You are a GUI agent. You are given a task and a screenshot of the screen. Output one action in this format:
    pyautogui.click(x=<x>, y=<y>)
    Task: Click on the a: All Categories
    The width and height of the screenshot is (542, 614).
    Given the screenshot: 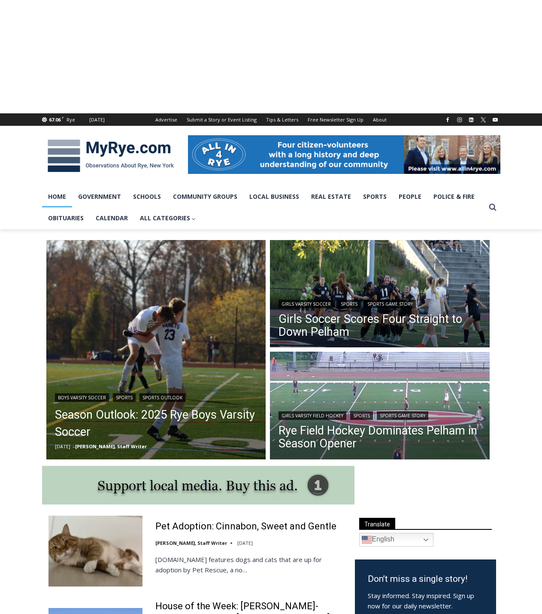 What is the action you would take?
    pyautogui.click(x=168, y=218)
    